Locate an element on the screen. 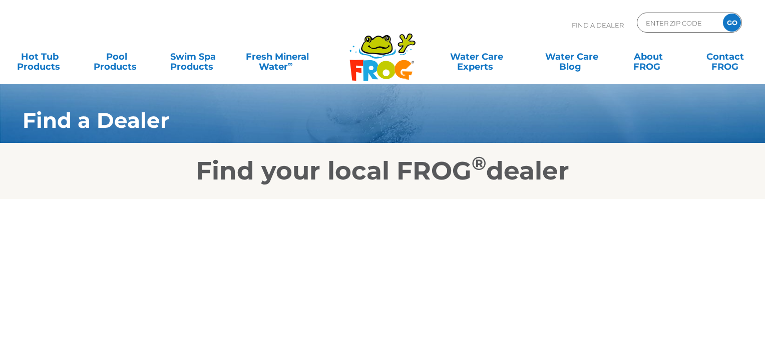  input: GO is located at coordinates (732, 23).